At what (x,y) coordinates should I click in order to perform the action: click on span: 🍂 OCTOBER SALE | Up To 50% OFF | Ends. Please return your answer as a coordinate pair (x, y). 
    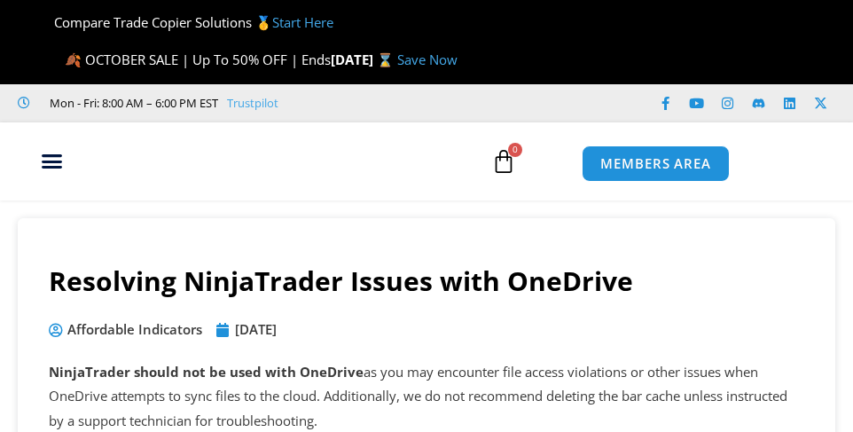
    Looking at the image, I should click on (198, 59).